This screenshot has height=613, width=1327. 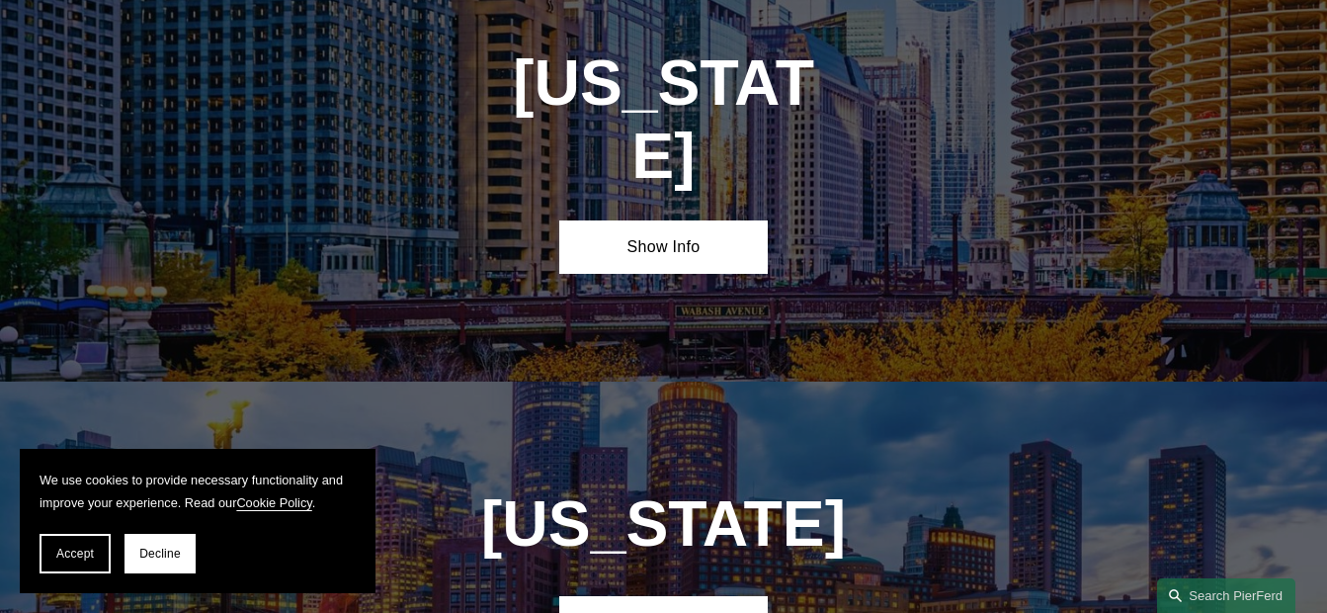 I want to click on button: Decline, so click(x=160, y=553).